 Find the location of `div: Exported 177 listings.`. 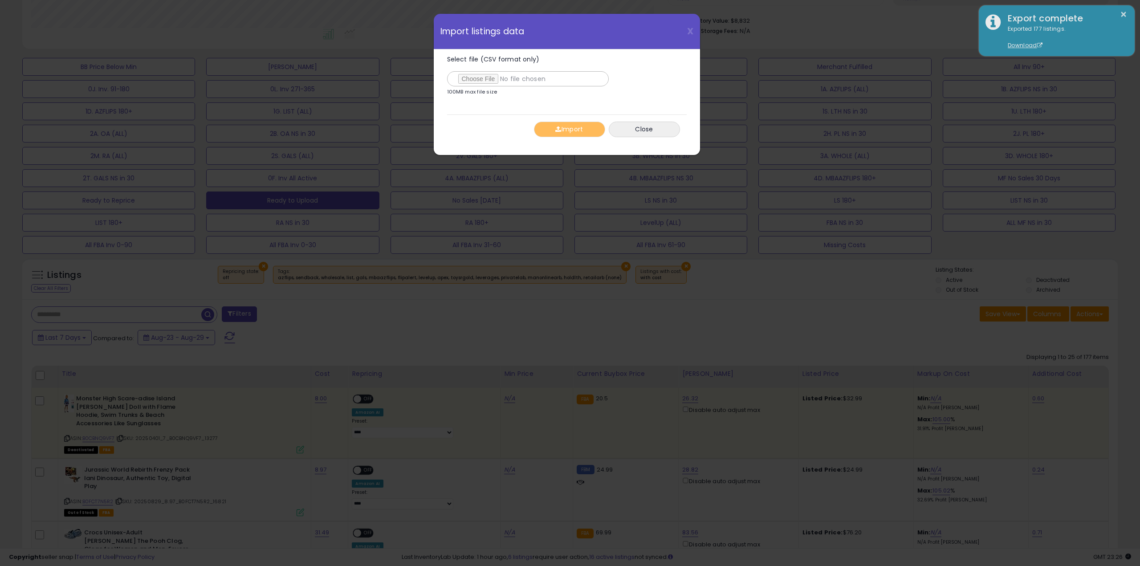

div: Exported 177 listings. is located at coordinates (1064, 37).